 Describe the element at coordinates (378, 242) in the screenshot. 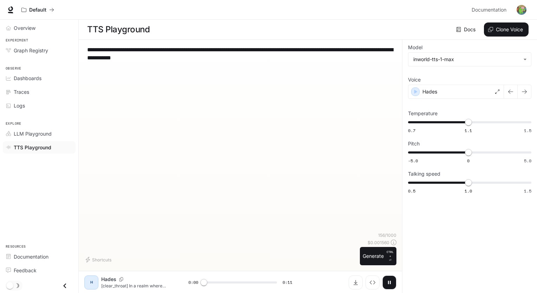

I see `p: $ 0.001560` at that location.